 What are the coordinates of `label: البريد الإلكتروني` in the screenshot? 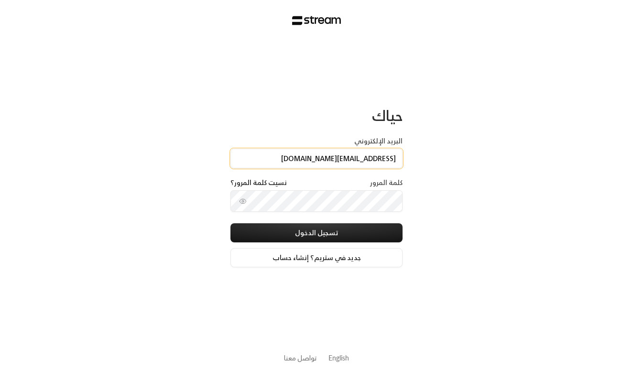 It's located at (378, 141).